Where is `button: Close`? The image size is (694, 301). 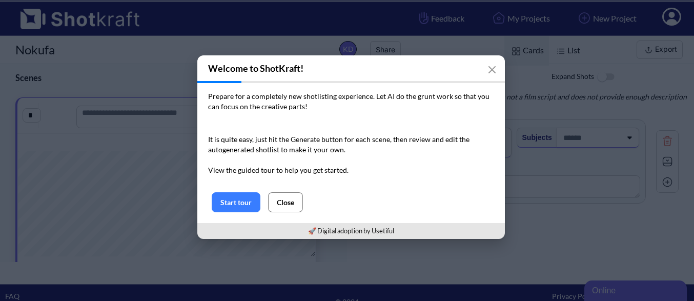 button: Close is located at coordinates (286, 202).